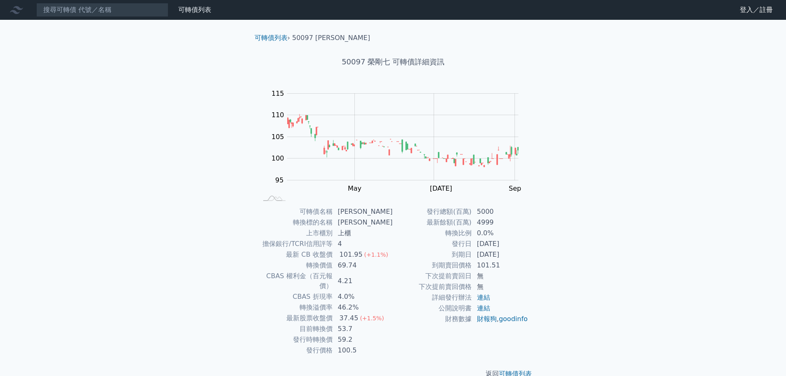  I want to click on h1: 50097 榮剛七 可轉債詳細資訊, so click(393, 62).